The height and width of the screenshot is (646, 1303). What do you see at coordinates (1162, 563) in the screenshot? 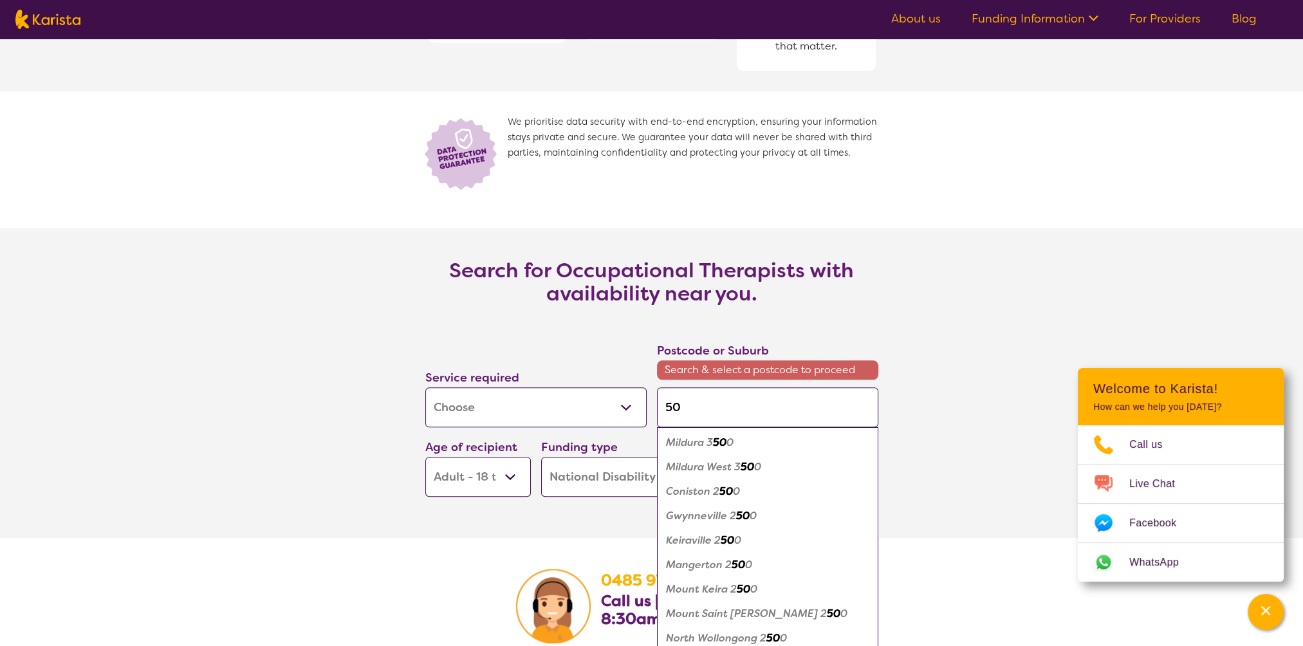
I see `span: WhatsApp` at bounding box center [1162, 563].